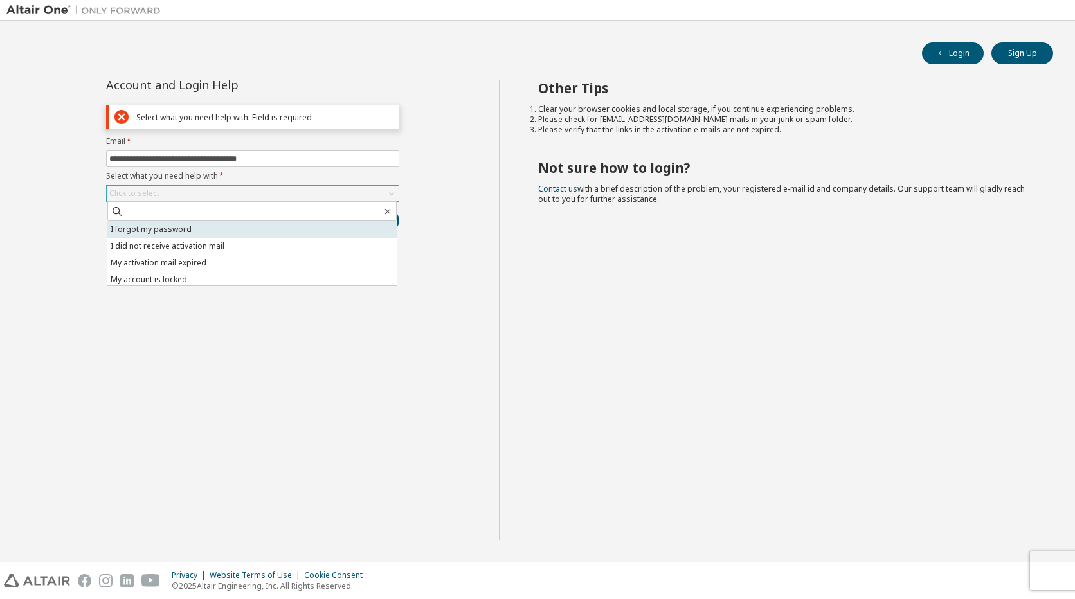 The height and width of the screenshot is (599, 1075). Describe the element at coordinates (253, 176) in the screenshot. I see `label: Select what you need help with` at that location.